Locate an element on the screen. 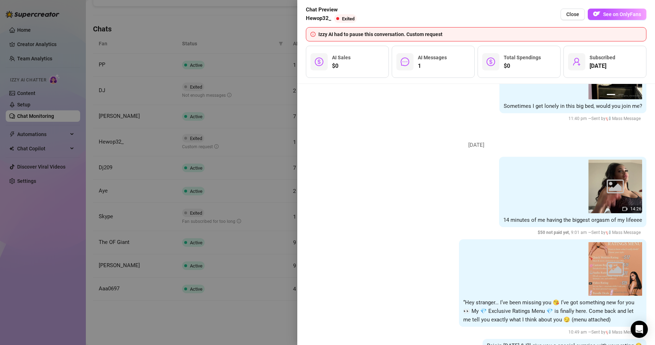 This screenshot has width=655, height=345. div: Open Intercom Messenger is located at coordinates (639, 330).